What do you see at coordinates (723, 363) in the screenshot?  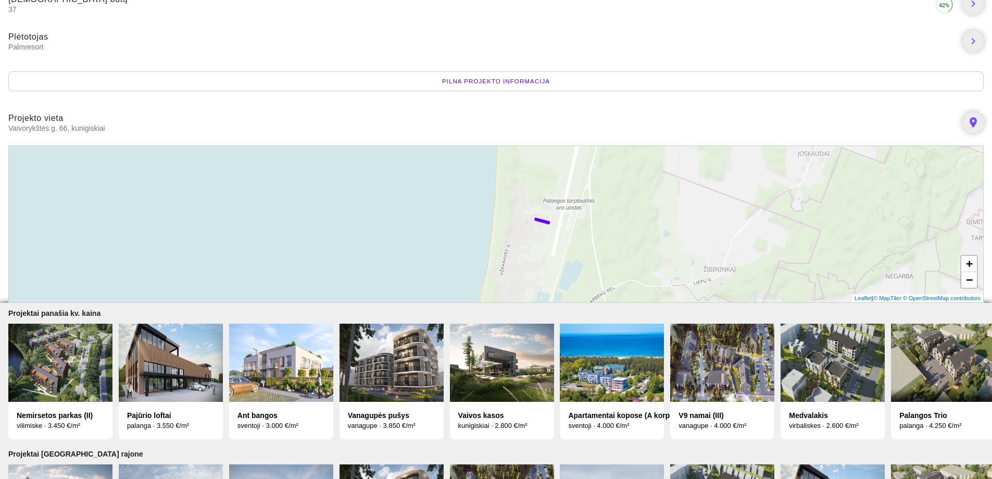 I see `img: DLm9lUV4tV.png` at bounding box center [723, 363].